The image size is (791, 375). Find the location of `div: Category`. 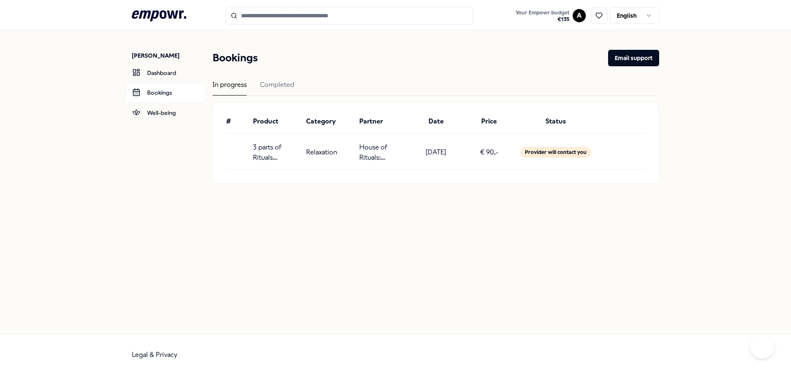

div: Category is located at coordinates (329, 121).